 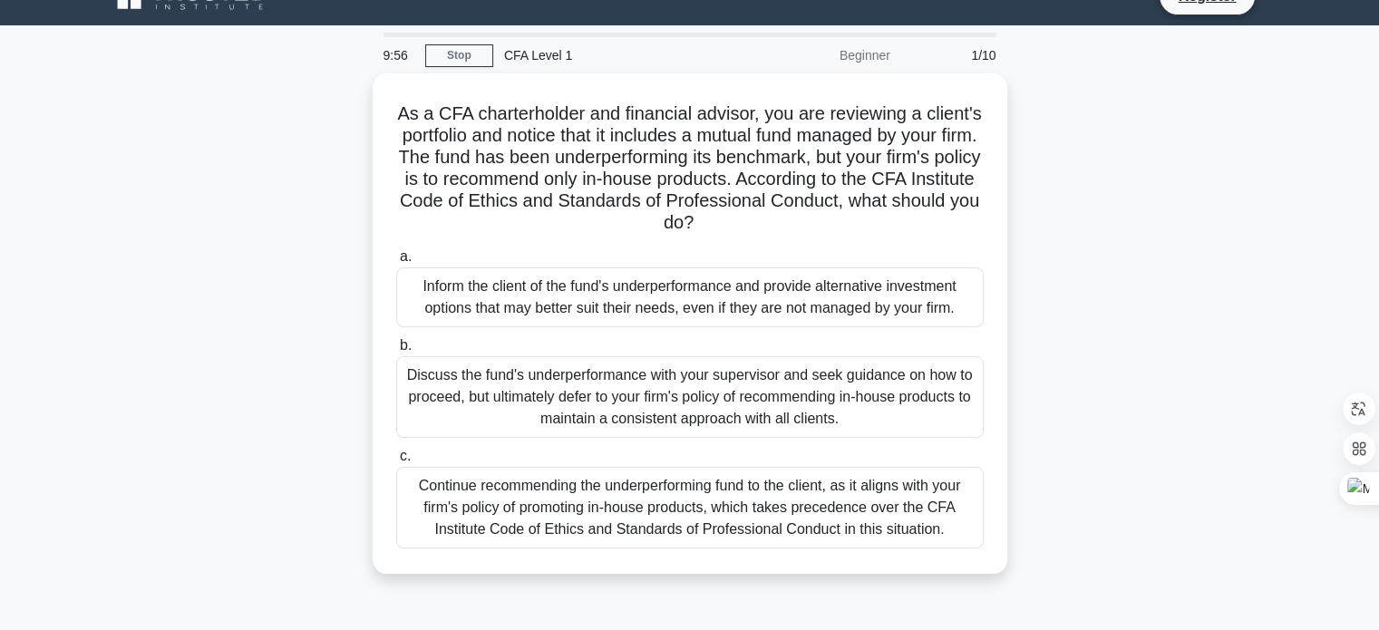 What do you see at coordinates (821, 55) in the screenshot?
I see `div: Beginner` at bounding box center [821, 55].